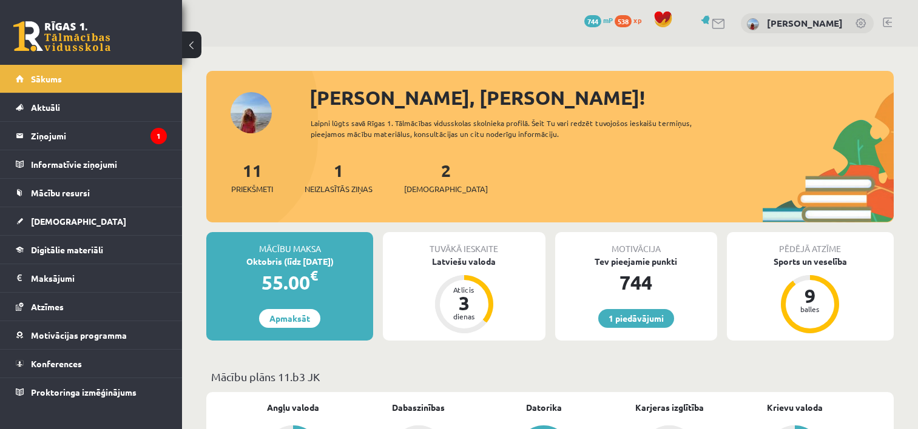  Describe the element at coordinates (810, 261) in the screenshot. I see `div: Sports un veselība` at that location.